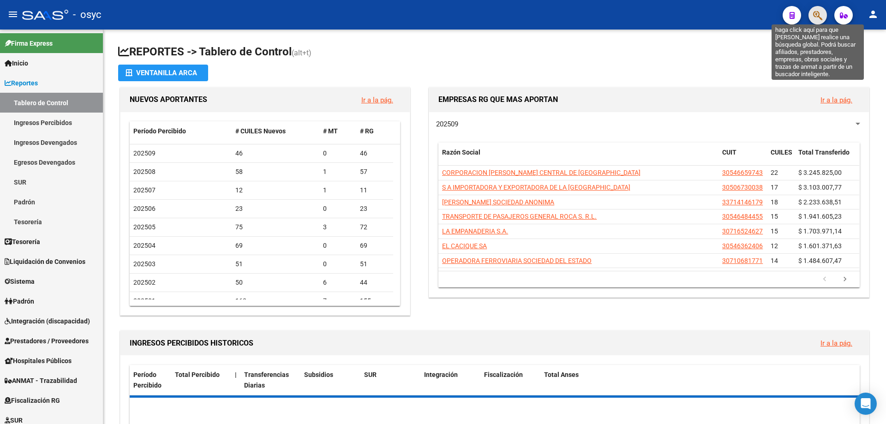  Describe the element at coordinates (13, 14) in the screenshot. I see `mat-icon: menu` at that location.